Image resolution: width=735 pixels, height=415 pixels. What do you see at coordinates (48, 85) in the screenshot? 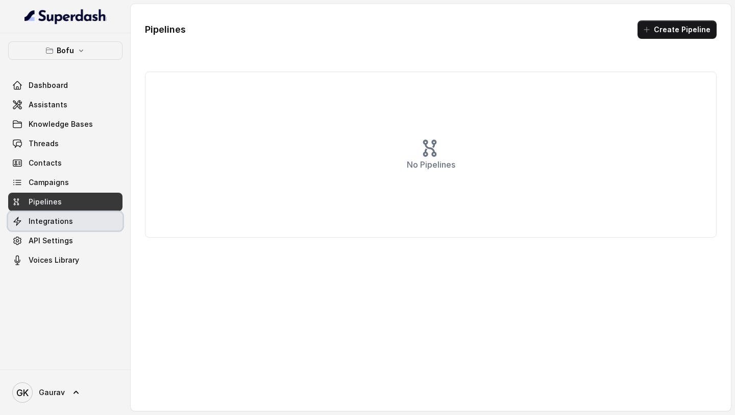
I see `span: Dashboard` at bounding box center [48, 85].